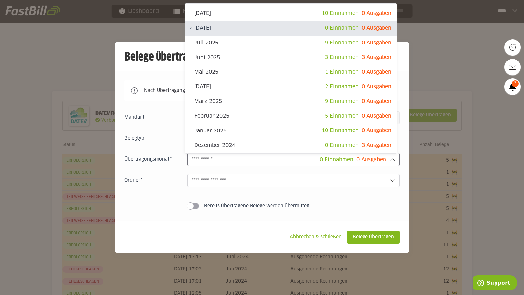 Image resolution: width=524 pixels, height=295 pixels. What do you see at coordinates (515, 84) in the screenshot?
I see `span: 2` at bounding box center [515, 84].